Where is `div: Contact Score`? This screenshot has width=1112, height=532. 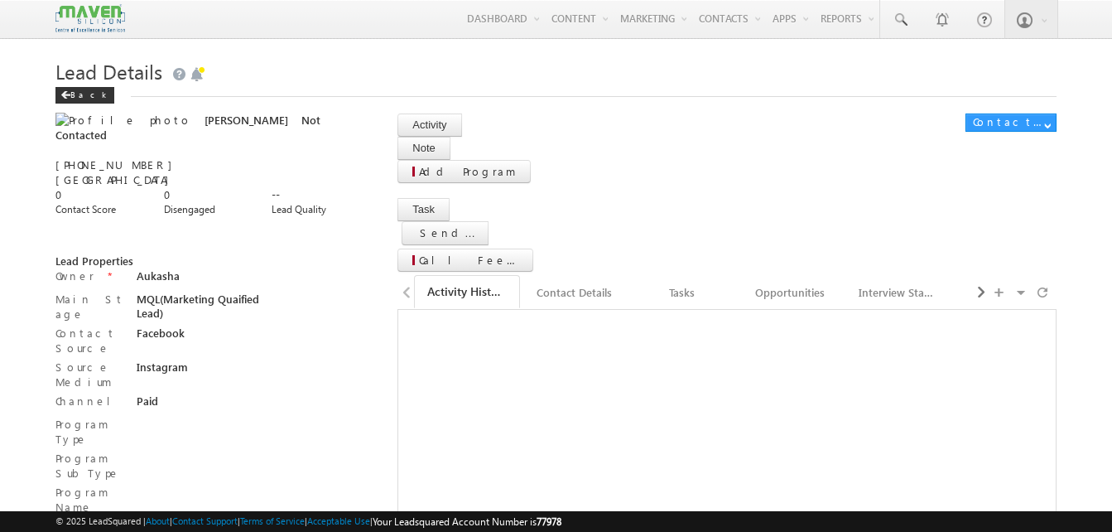 div: Contact Score is located at coordinates (105, 210).